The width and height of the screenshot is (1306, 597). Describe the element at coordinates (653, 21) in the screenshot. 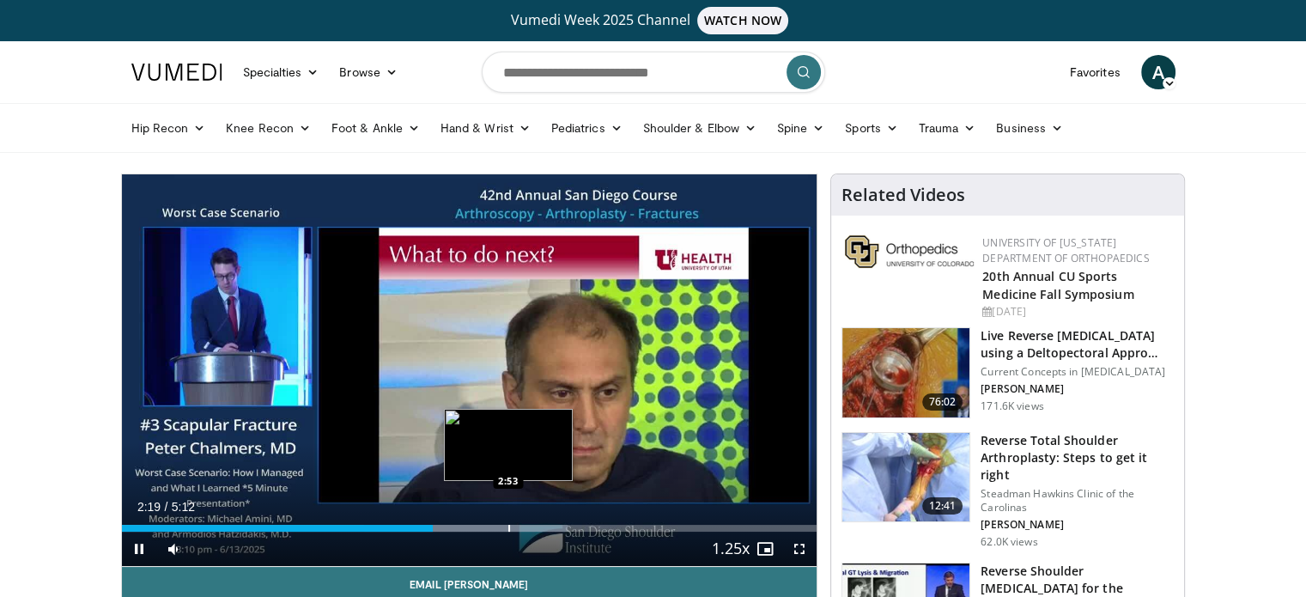

I see `a: Vumedi Week 2025 ChannelWATCH NOW` at that location.